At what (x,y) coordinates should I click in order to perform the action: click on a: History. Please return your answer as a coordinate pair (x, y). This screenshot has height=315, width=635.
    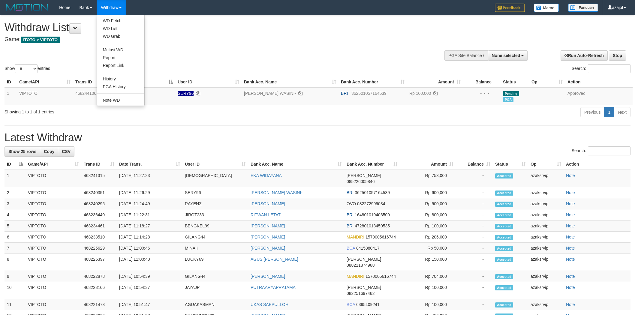
    Looking at the image, I should click on (121, 79).